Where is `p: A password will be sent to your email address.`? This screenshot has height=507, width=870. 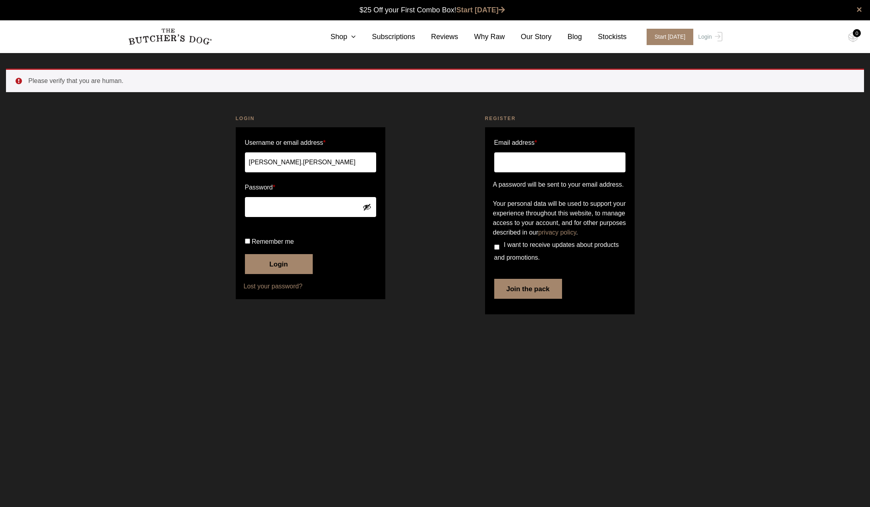 p: A password will be sent to your email address. is located at coordinates (560, 185).